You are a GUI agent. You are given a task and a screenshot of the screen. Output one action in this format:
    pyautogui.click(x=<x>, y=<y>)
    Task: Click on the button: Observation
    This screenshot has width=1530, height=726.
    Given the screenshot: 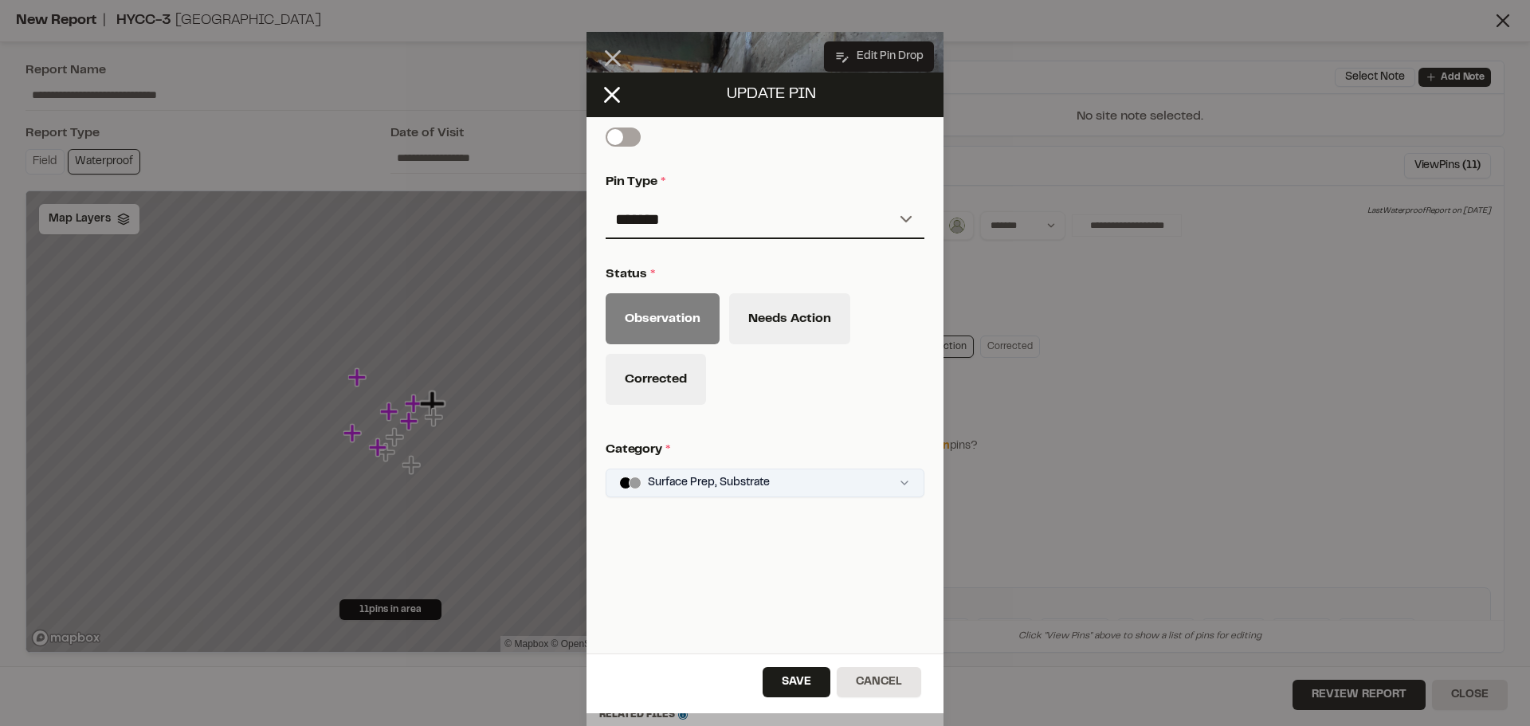 What is the action you would take?
    pyautogui.click(x=662, y=319)
    